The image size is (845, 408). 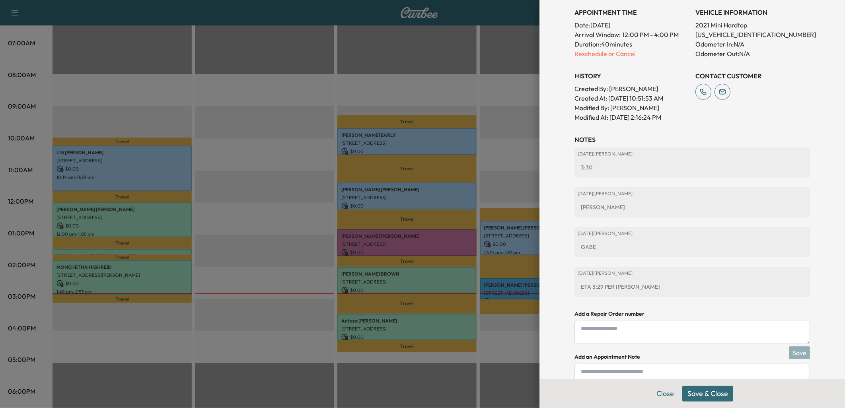 What do you see at coordinates (631, 35) in the screenshot?
I see `p: Arrival Window:` at bounding box center [631, 35].